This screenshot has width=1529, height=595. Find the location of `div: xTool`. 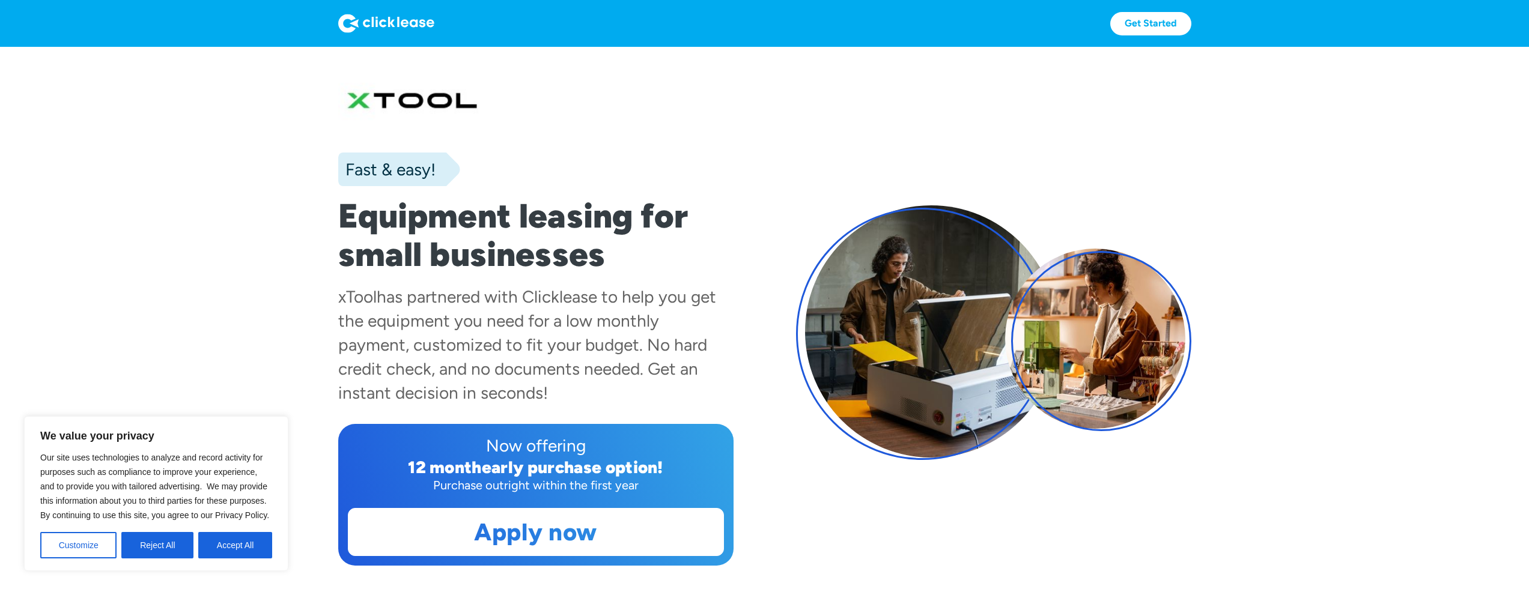

div: xTool is located at coordinates (357, 297).